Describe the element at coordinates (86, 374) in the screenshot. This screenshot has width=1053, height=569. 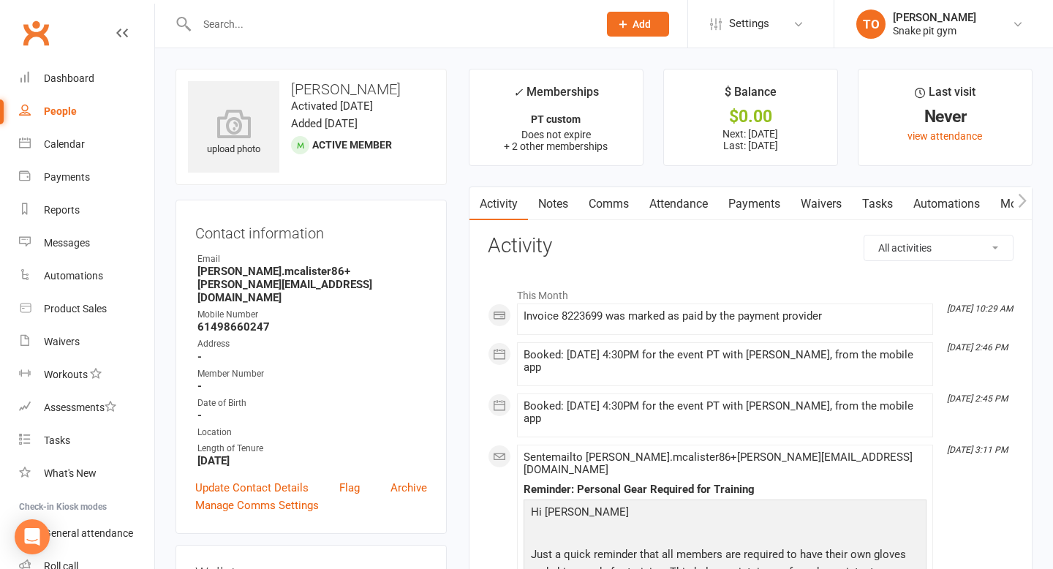
I see `a: Workouts` at that location.